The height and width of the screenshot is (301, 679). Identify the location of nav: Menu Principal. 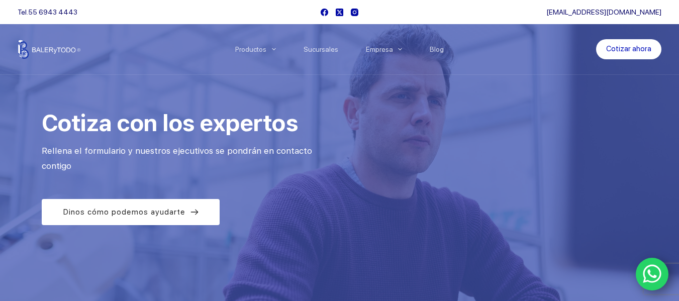
(339, 49).